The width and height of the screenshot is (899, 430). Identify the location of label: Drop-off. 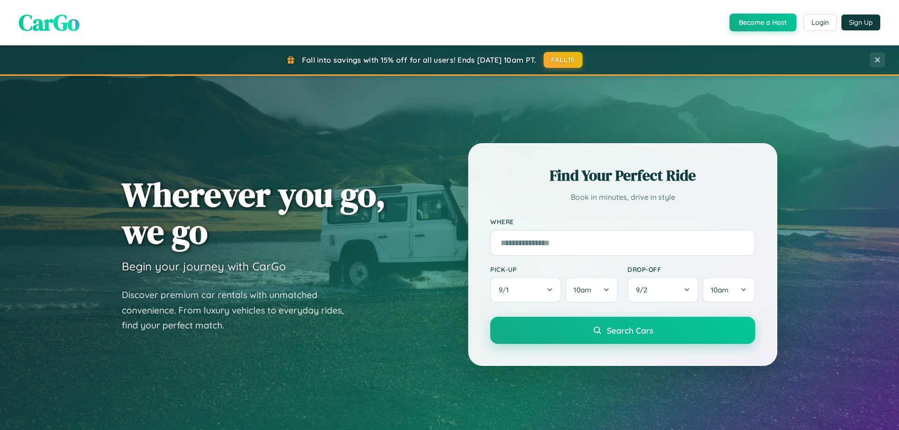
(691, 269).